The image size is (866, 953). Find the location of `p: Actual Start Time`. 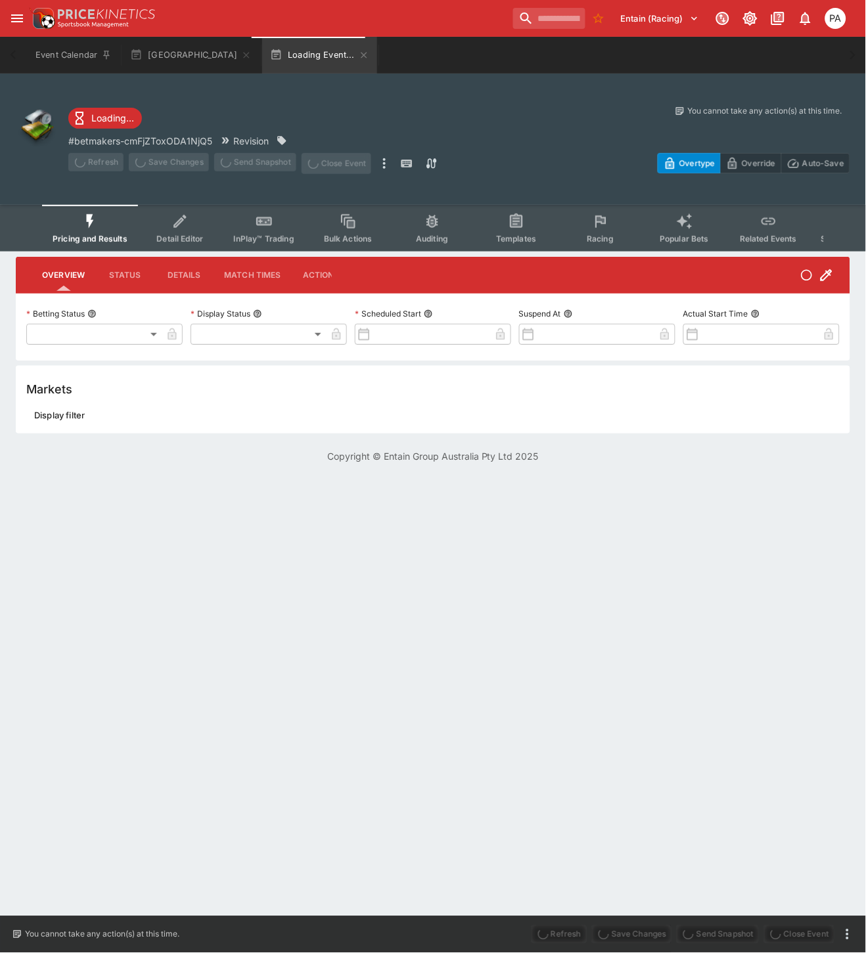

p: Actual Start Time is located at coordinates (715, 313).